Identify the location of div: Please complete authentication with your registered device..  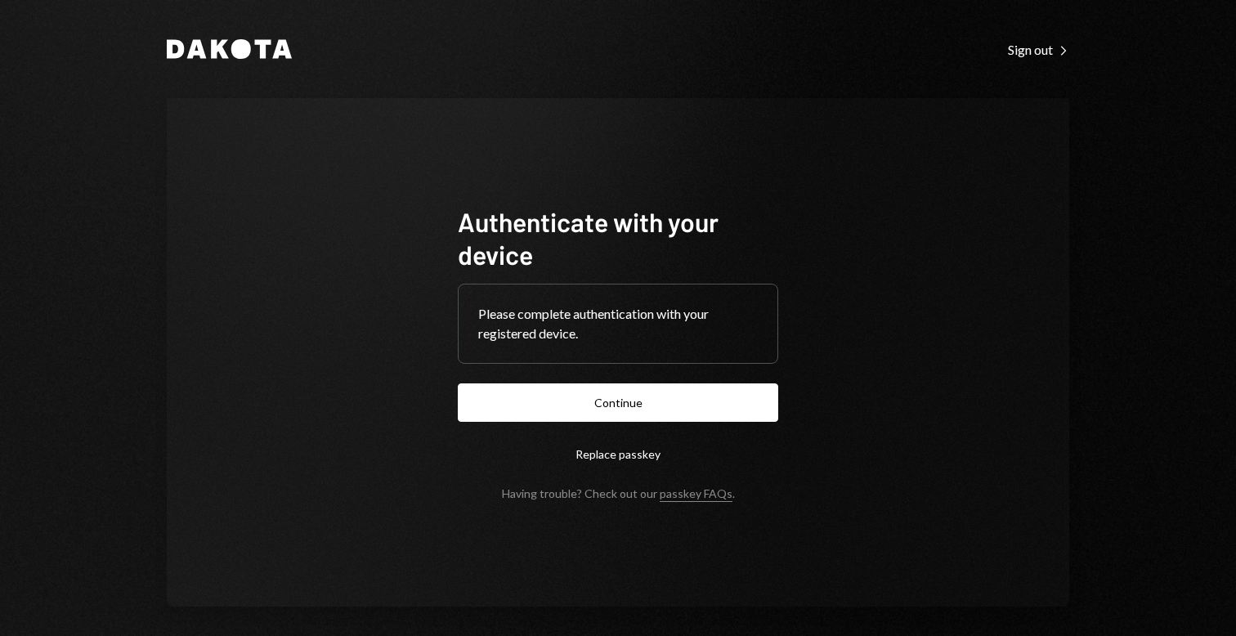
(618, 324).